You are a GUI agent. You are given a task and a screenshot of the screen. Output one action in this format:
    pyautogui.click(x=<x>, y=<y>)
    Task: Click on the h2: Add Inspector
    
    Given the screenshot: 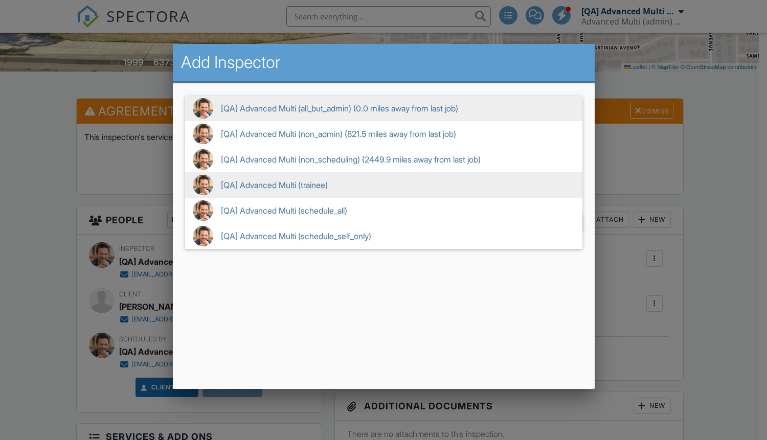 What is the action you would take?
    pyautogui.click(x=383, y=62)
    